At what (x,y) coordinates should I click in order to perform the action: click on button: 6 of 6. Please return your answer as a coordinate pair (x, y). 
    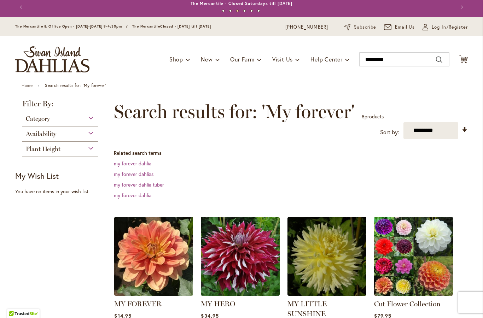
    Looking at the image, I should click on (258, 11).